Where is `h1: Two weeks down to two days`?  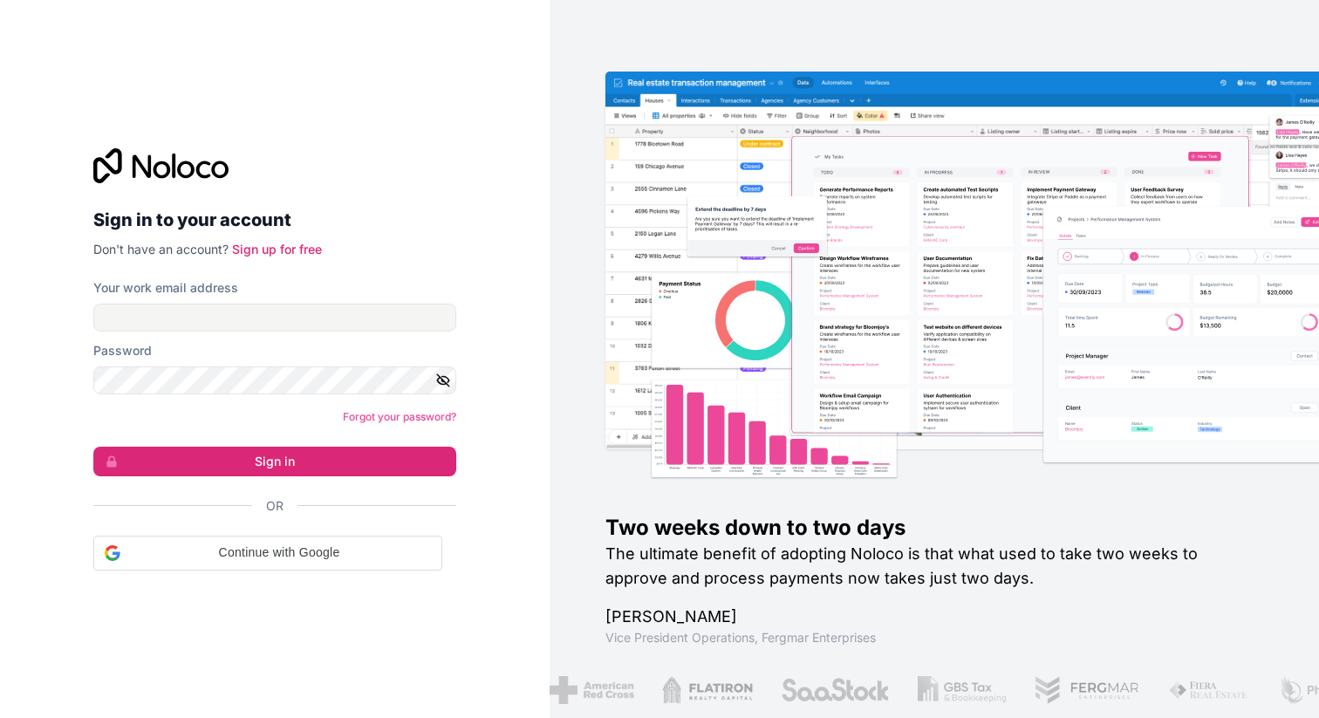
h1: Two weeks down to two days is located at coordinates (934, 528).